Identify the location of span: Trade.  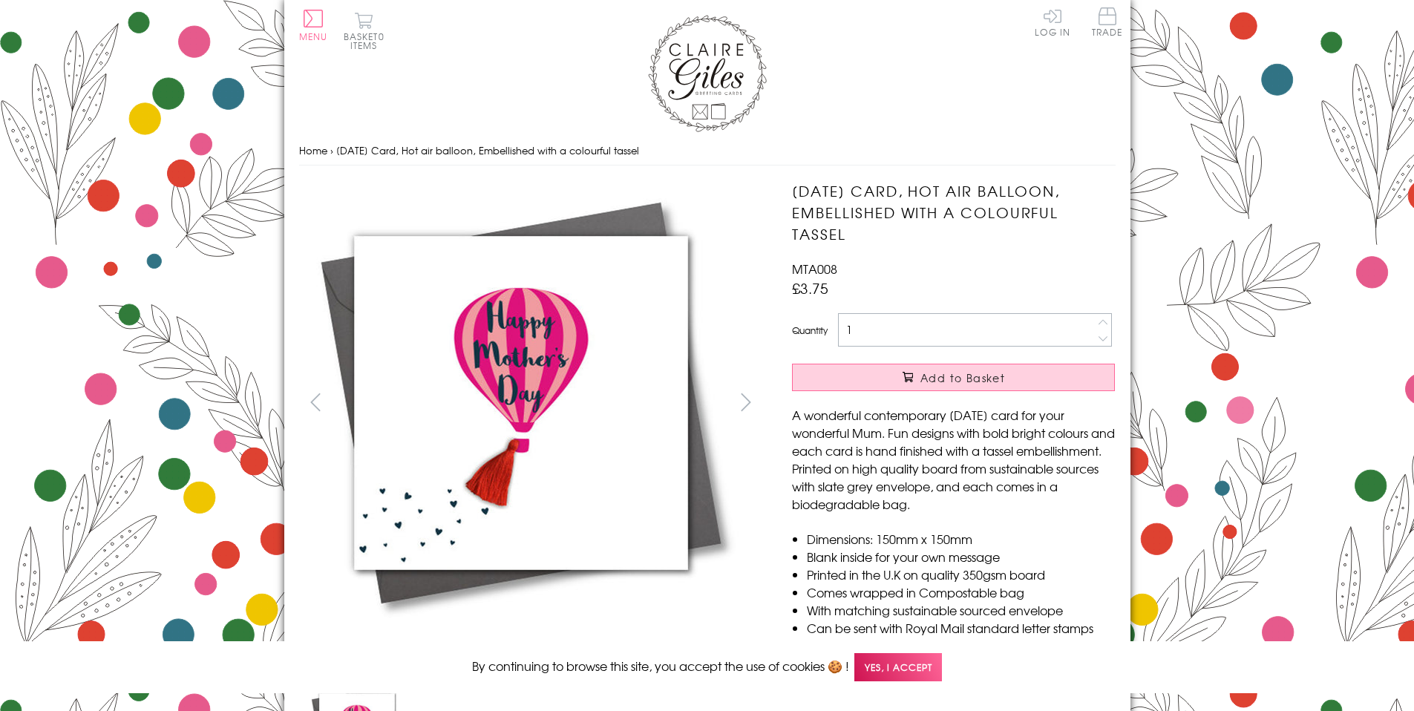
(1107, 22).